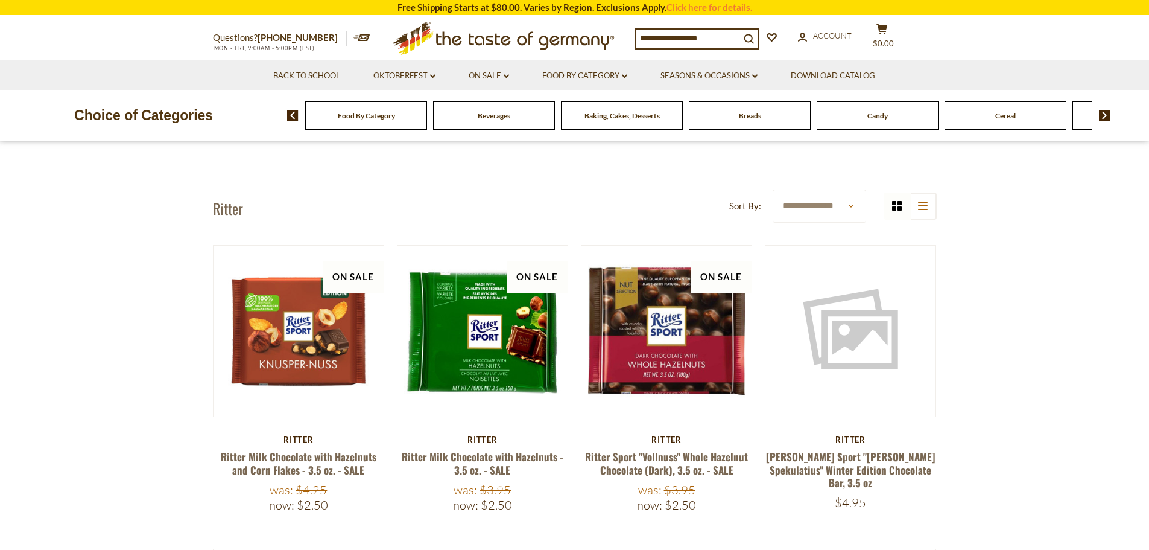 This screenshot has height=550, width=1149. Describe the element at coordinates (489, 76) in the screenshot. I see `a: On Sale` at that location.